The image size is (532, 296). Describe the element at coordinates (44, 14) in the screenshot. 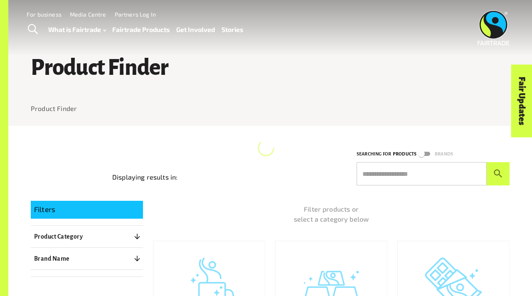

I see `a: For business` at that location.